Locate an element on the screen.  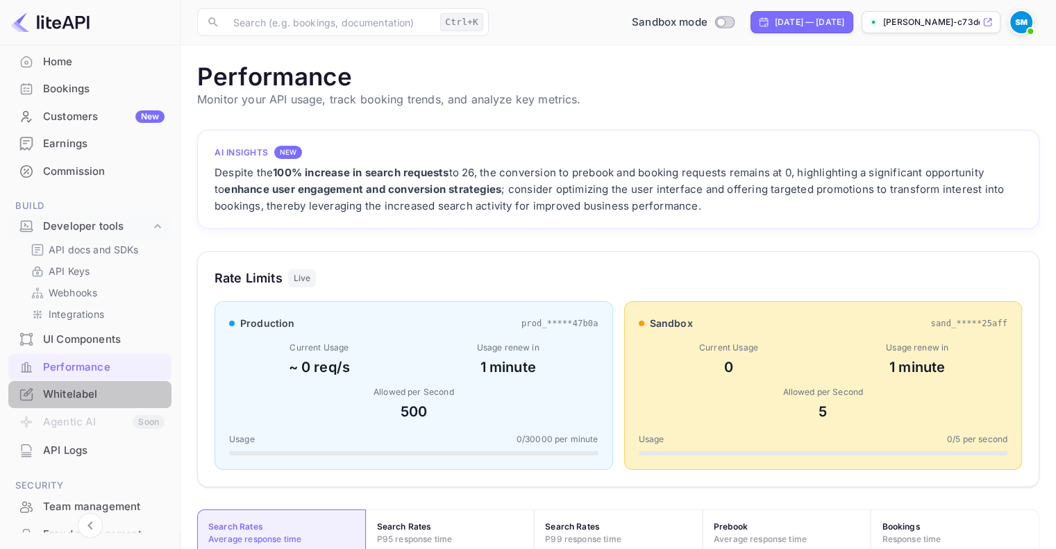
a: Integrations is located at coordinates (95, 314).